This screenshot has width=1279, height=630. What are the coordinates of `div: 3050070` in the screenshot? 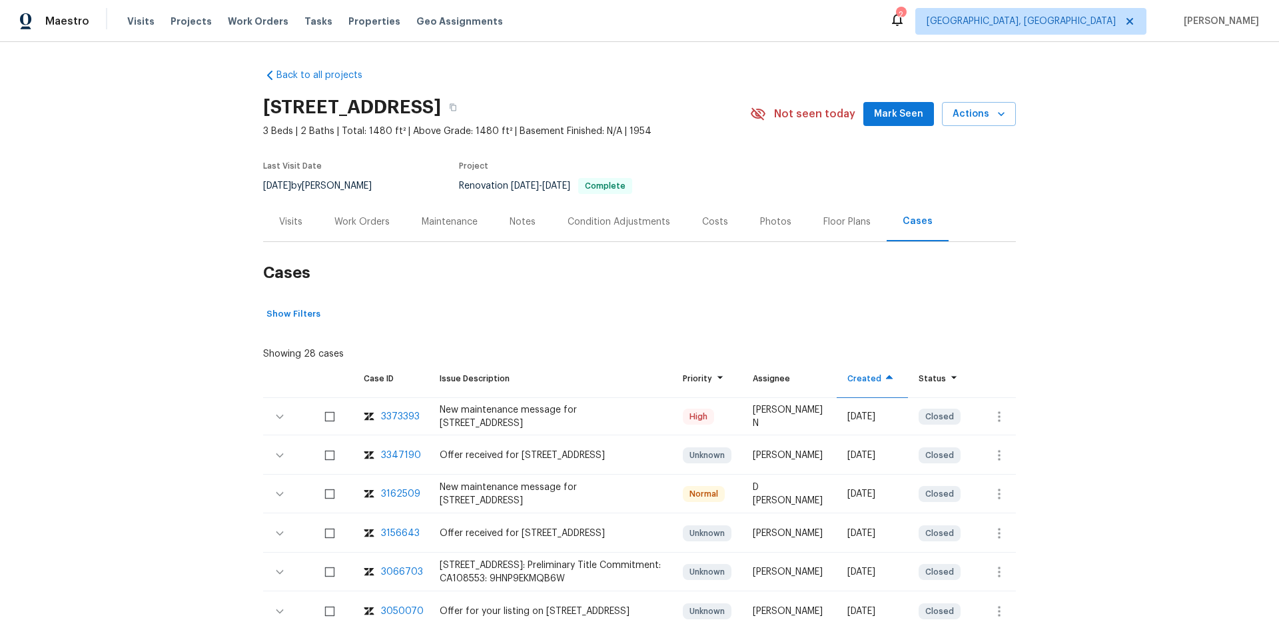 It's located at (402, 611).